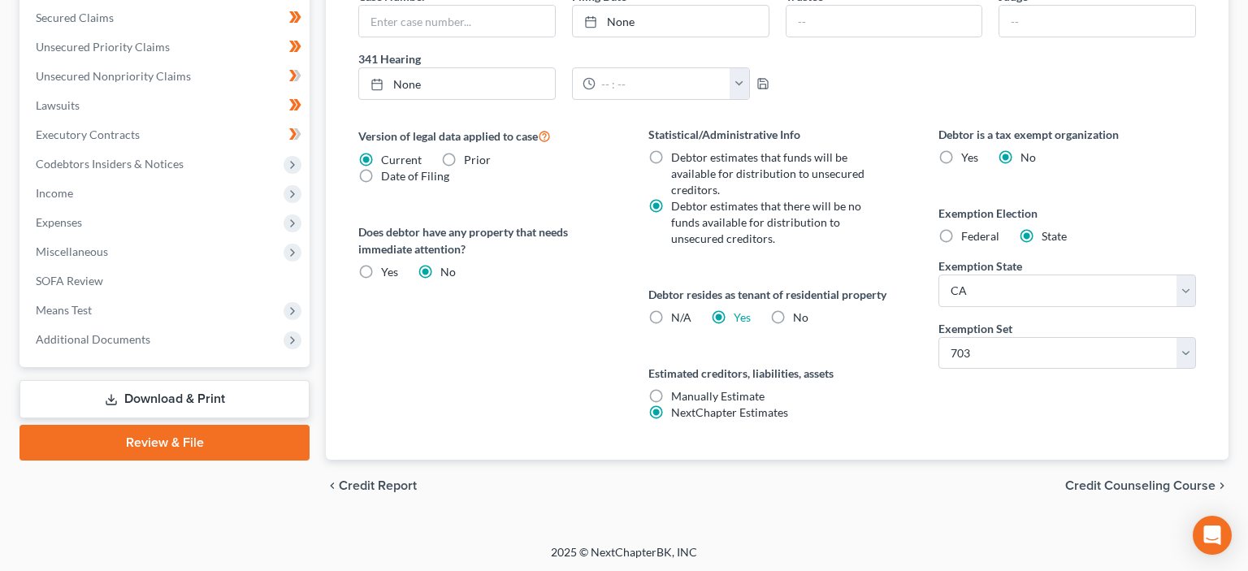 Image resolution: width=1248 pixels, height=571 pixels. I want to click on span: Miscellaneous, so click(71, 251).